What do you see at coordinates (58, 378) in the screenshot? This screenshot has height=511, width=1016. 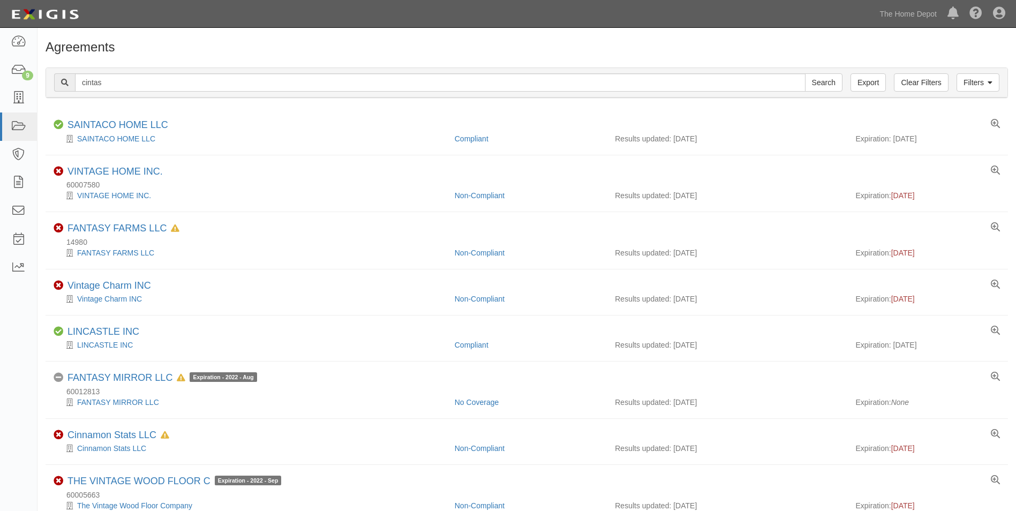 I see `i: No Coverage` at bounding box center [58, 378].